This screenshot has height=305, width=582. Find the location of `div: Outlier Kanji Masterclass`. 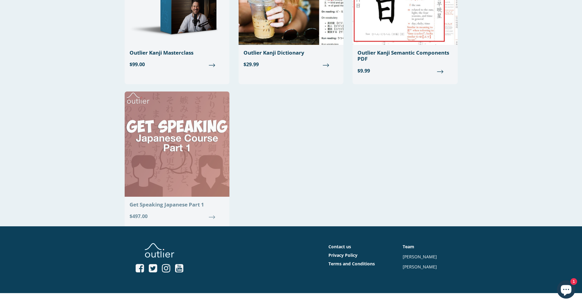

div: Outlier Kanji Masterclass is located at coordinates (177, 53).